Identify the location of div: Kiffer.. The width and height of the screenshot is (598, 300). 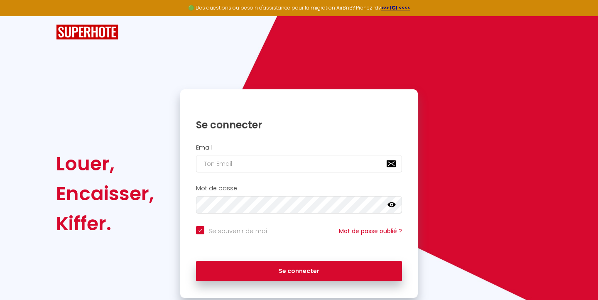
(105, 223).